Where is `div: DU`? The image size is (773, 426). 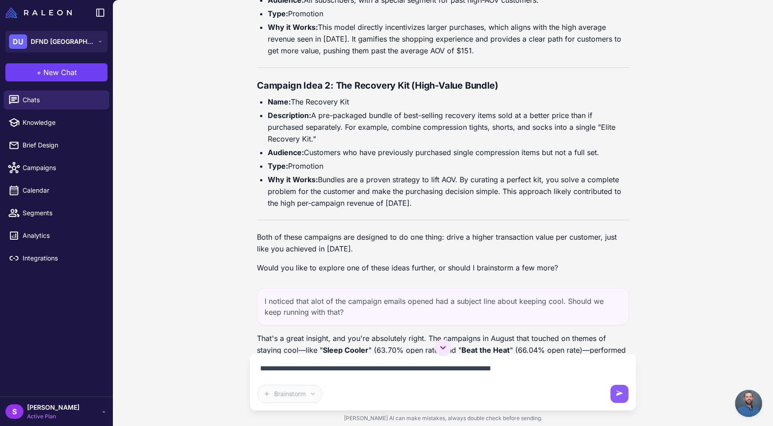 div: DU is located at coordinates (18, 42).